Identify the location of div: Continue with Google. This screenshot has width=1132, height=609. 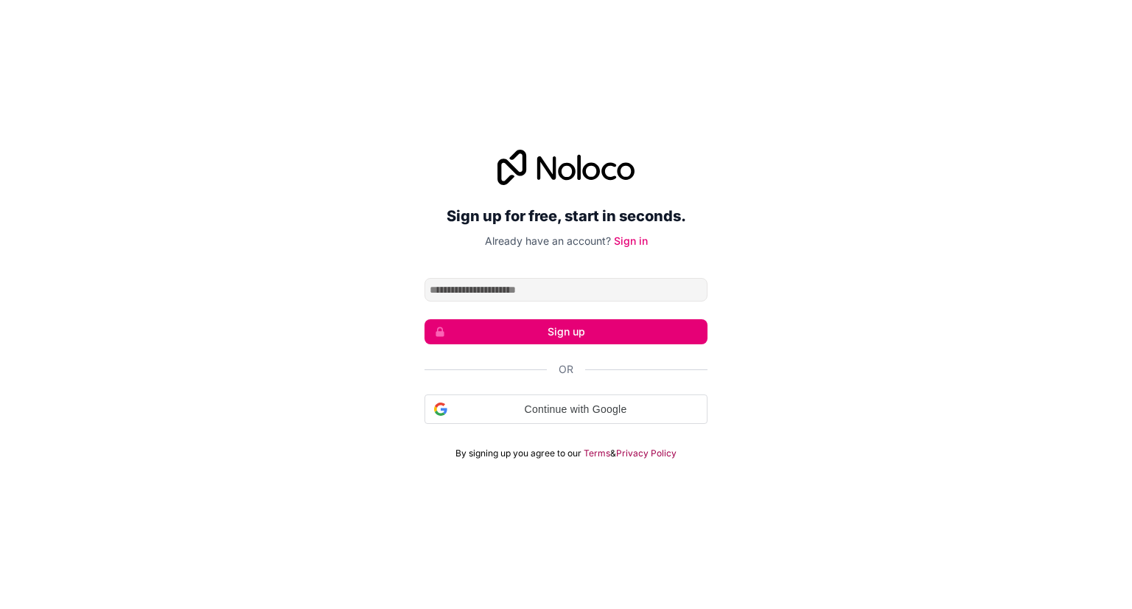
(566, 409).